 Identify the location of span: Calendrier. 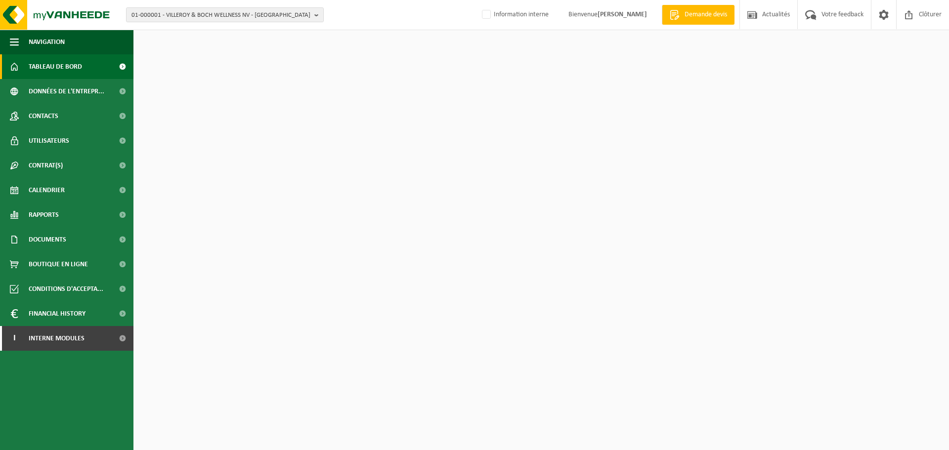
(46, 190).